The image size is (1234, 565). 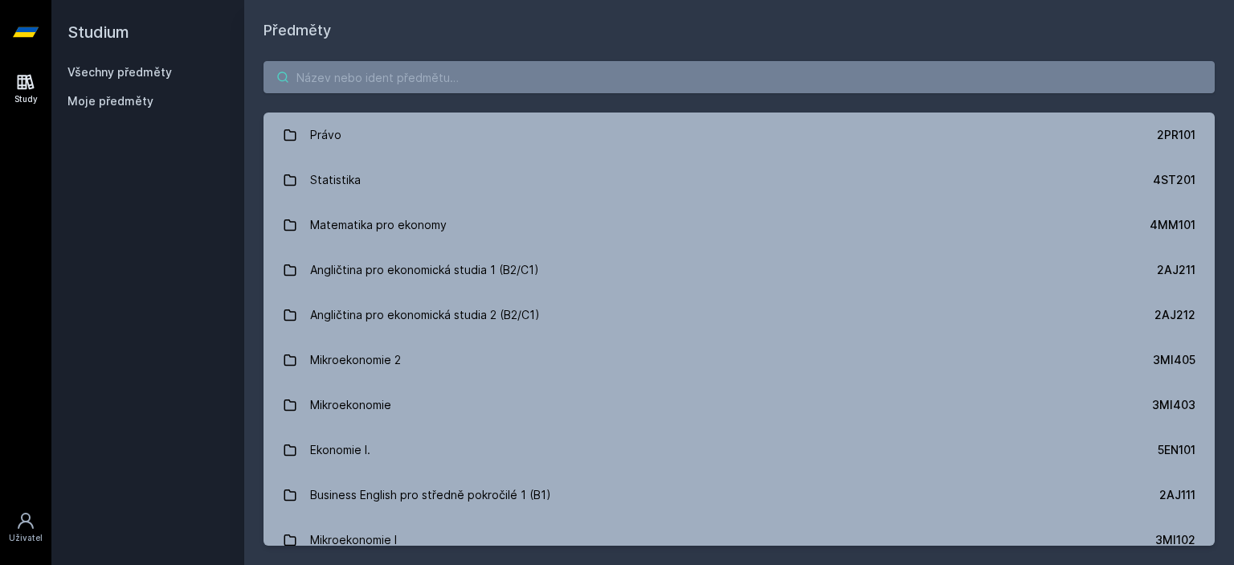 What do you see at coordinates (26, 538) in the screenshot?
I see `div: Uživatel` at bounding box center [26, 538].